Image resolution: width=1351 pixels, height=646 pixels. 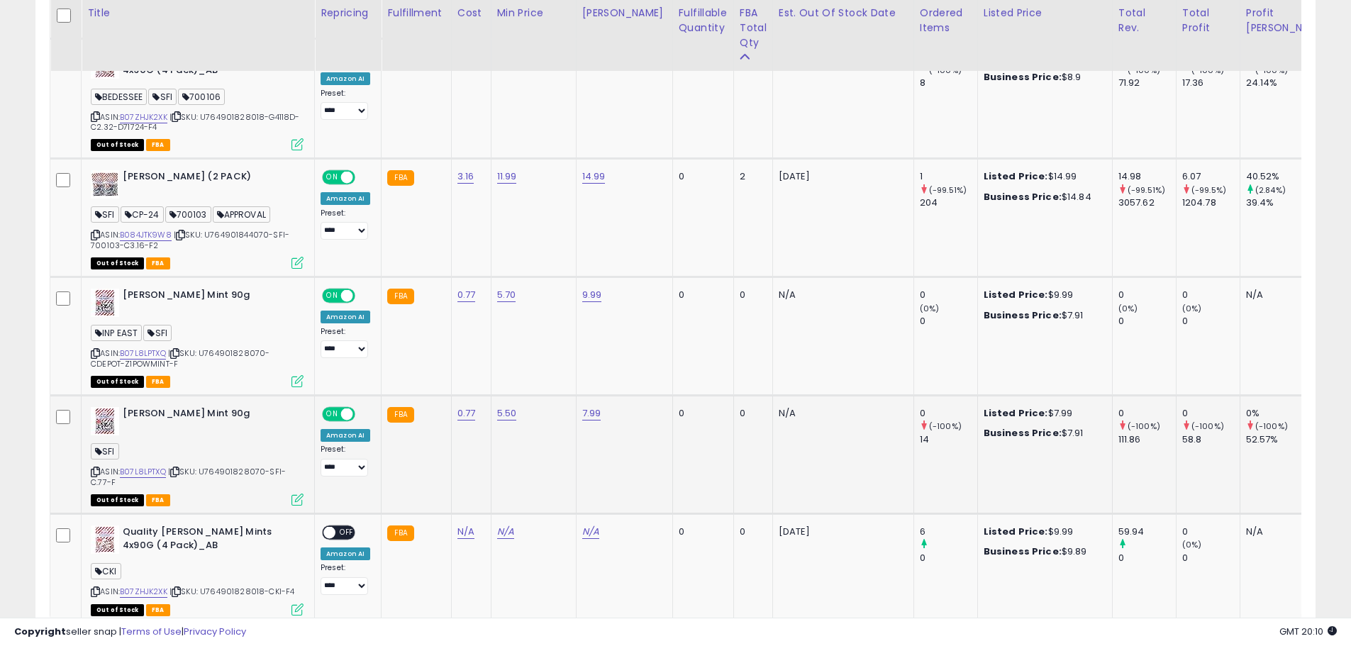 What do you see at coordinates (1291, 440) in the screenshot?
I see `div: 52.57%` at bounding box center [1291, 440].